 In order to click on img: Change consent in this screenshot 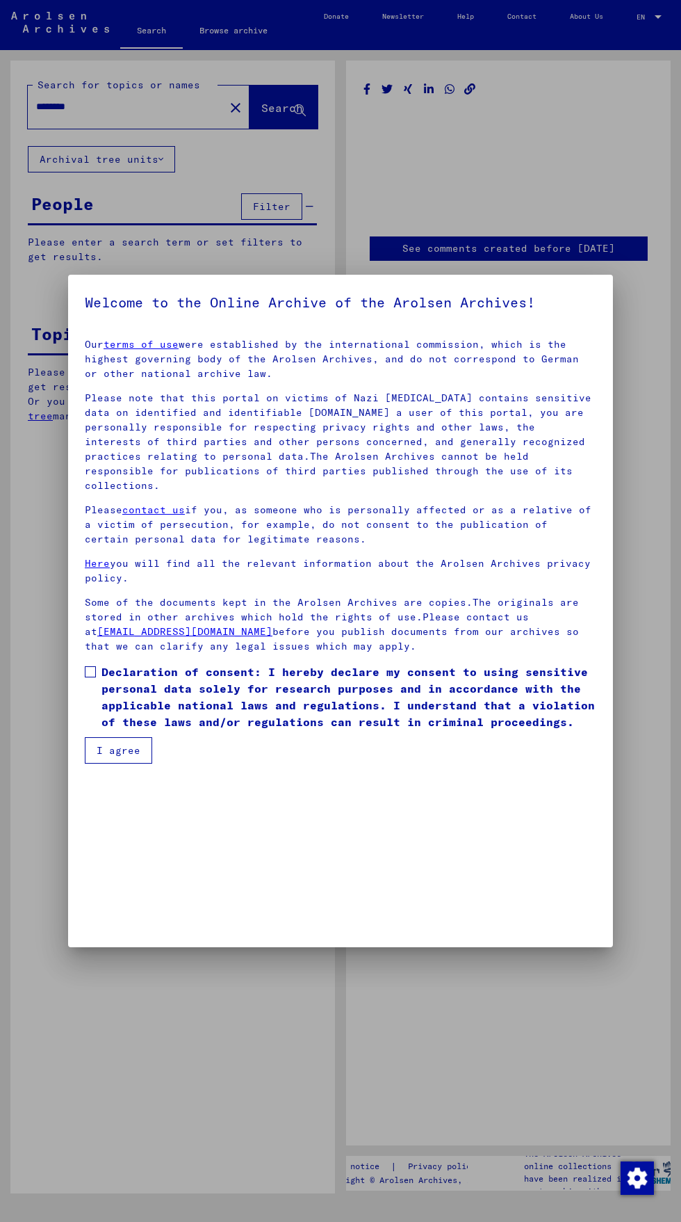, I will do `click(638, 1178)`.